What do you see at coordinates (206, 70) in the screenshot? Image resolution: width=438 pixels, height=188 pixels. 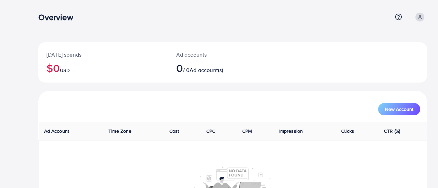 I see `span: Ad account(s)` at bounding box center [206, 70].